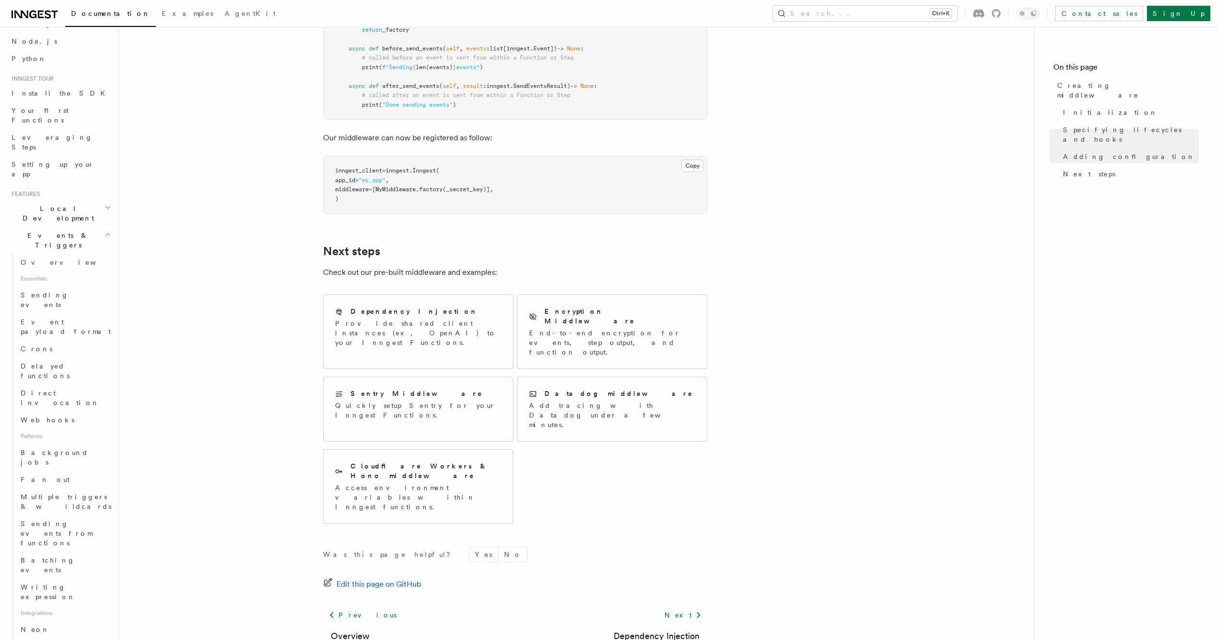  Describe the element at coordinates (468, 189) in the screenshot. I see `span: (_secret_key)],` at that location.